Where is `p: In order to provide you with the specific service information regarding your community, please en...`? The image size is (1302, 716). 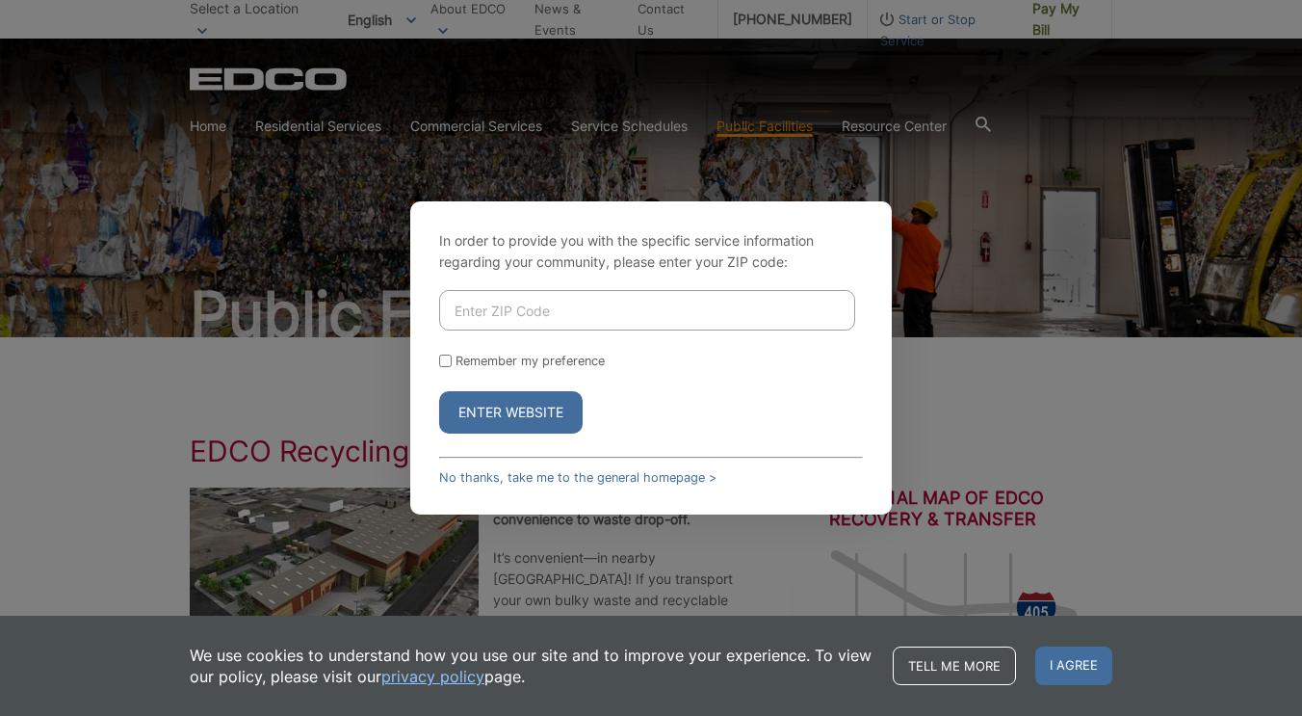 p: In order to provide you with the specific service information regarding your community, please en... is located at coordinates (651, 251).